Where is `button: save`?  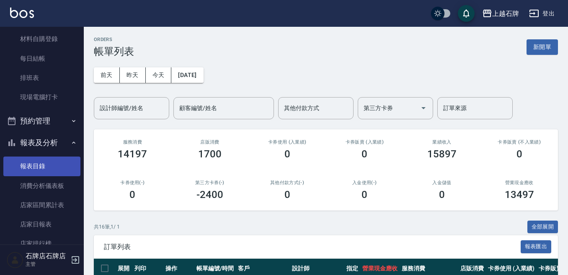 button: save is located at coordinates (466, 13).